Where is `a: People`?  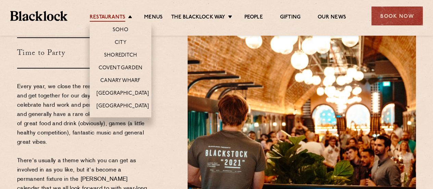 a: People is located at coordinates (253, 18).